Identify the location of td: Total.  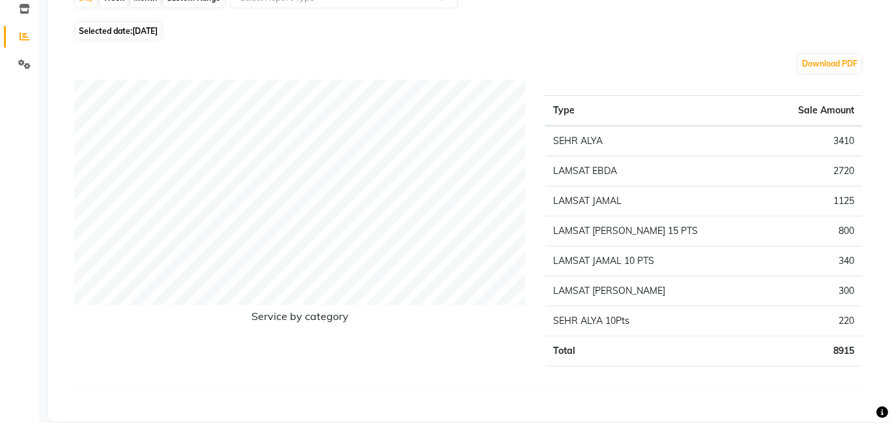
(655, 351).